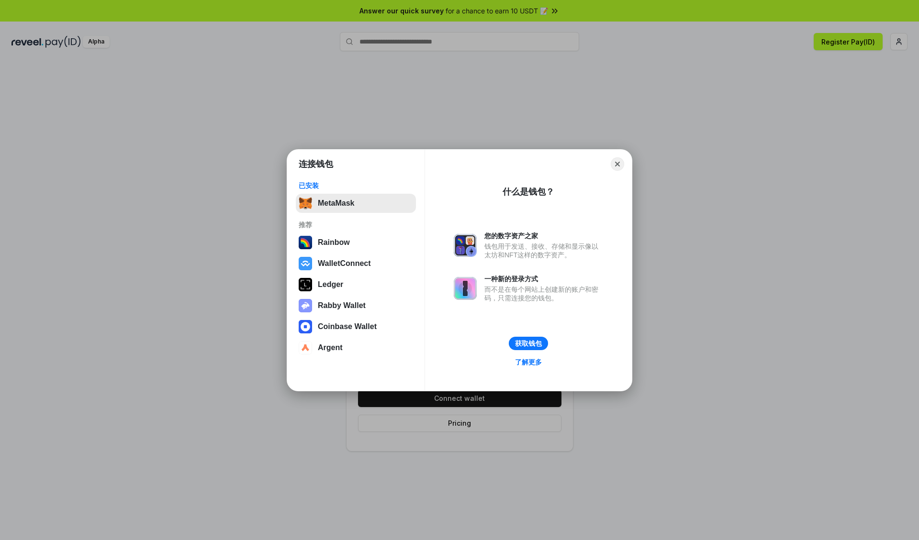 Image resolution: width=919 pixels, height=540 pixels. Describe the element at coordinates (356, 186) in the screenshot. I see `div: 已安装` at that location.